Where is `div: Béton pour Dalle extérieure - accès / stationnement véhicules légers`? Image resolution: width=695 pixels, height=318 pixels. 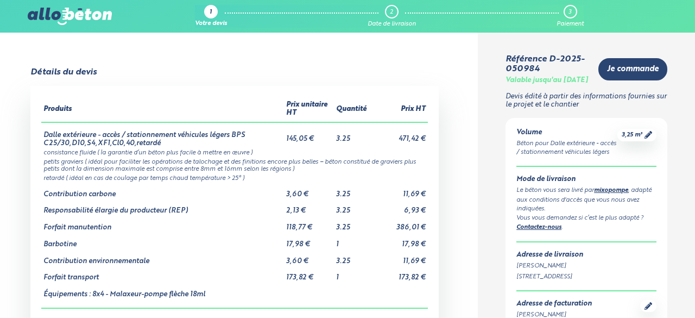 div: Béton pour Dalle extérieure - accès / stationnement véhicules légers is located at coordinates (567, 148).